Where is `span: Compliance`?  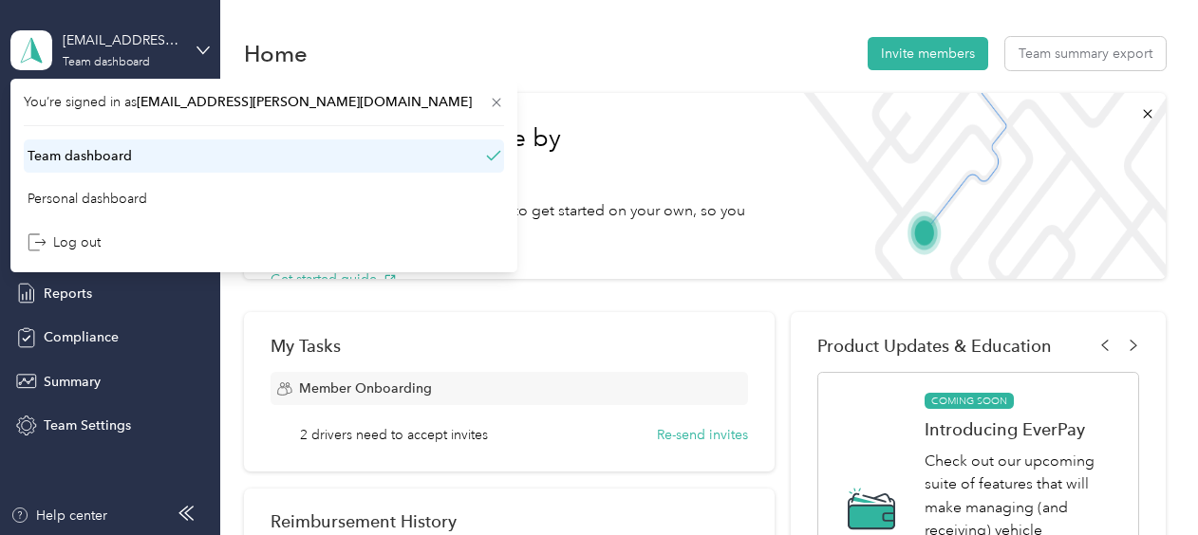 span: Compliance is located at coordinates (81, 337).